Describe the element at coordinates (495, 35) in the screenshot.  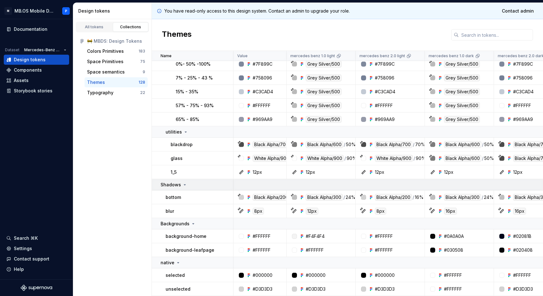
I see `input: Search in tokens...` at that location.